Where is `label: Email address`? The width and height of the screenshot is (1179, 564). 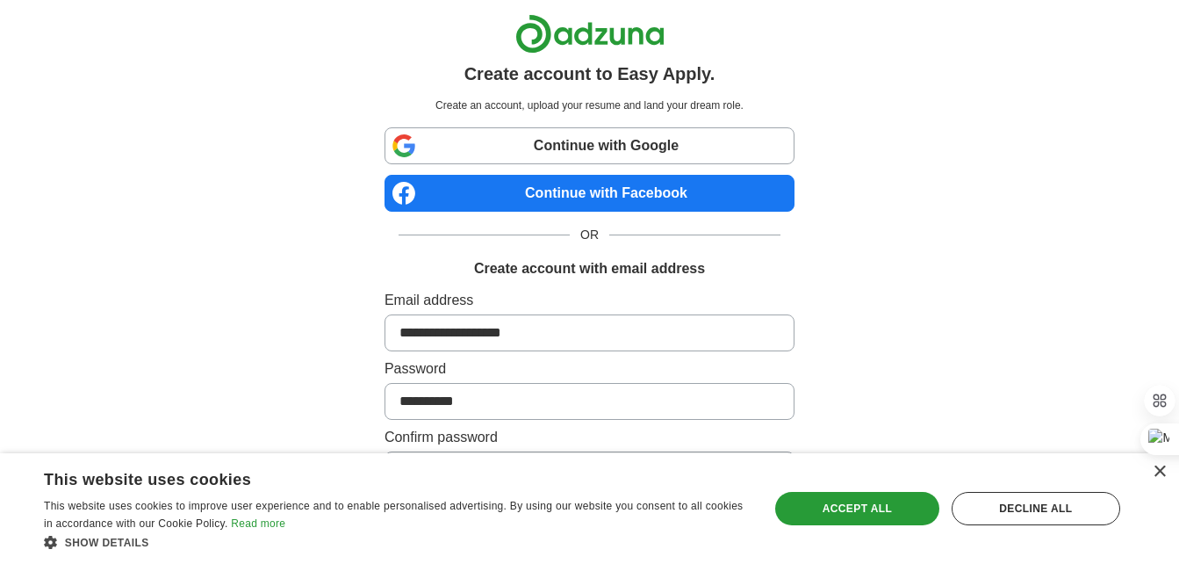
label: Email address is located at coordinates (589, 300).